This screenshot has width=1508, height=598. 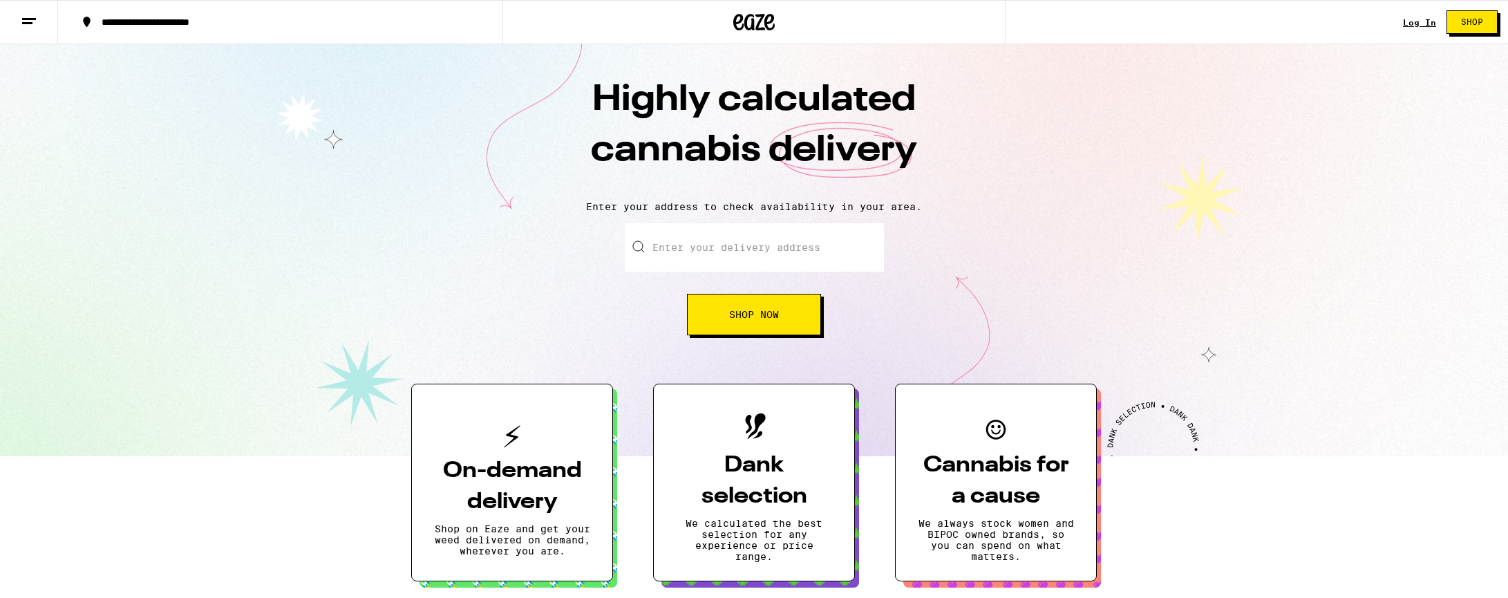 What do you see at coordinates (754, 481) in the screenshot?
I see `h3: Dank selection` at bounding box center [754, 481].